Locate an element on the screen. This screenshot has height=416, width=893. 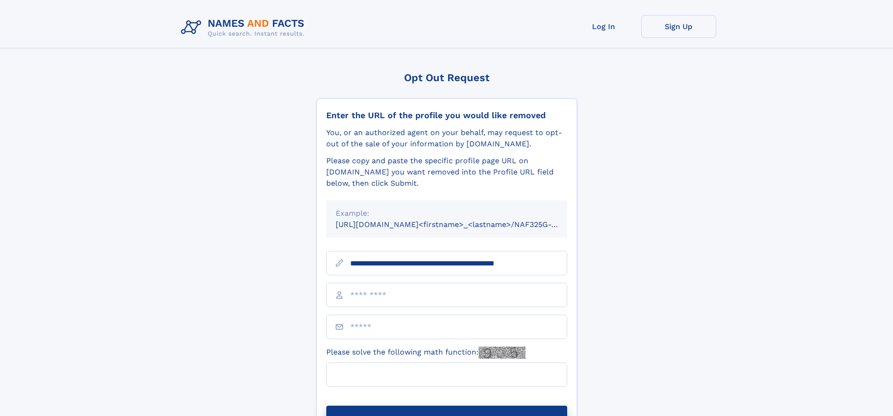
div: Example: is located at coordinates (447, 213).